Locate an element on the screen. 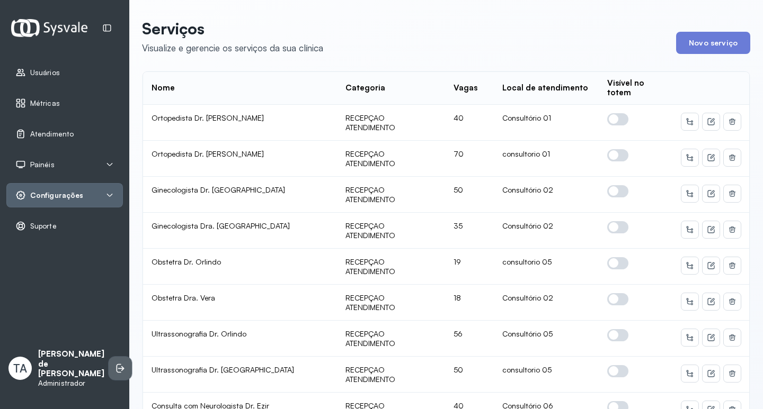 The image size is (763, 409). span: Usuários is located at coordinates (45, 73).